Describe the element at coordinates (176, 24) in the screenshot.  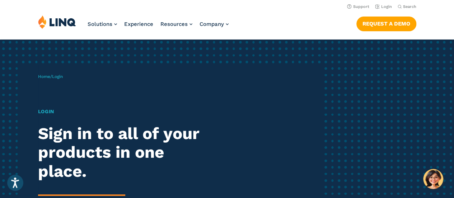
I see `a: Resources` at that location.